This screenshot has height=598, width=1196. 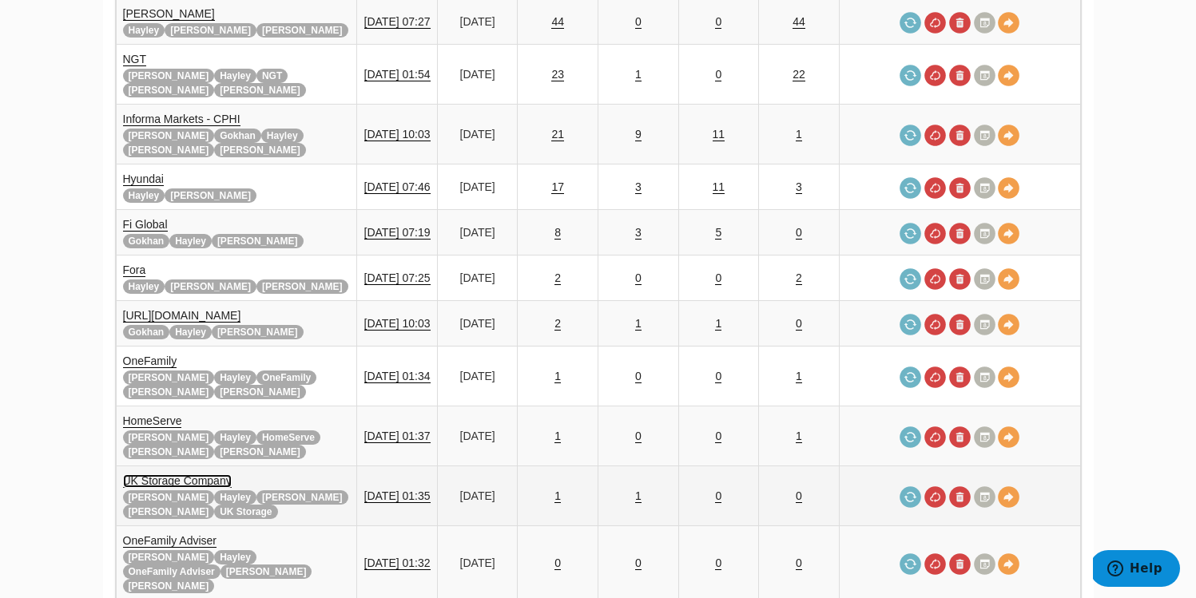 I want to click on a: 3, so click(x=799, y=187).